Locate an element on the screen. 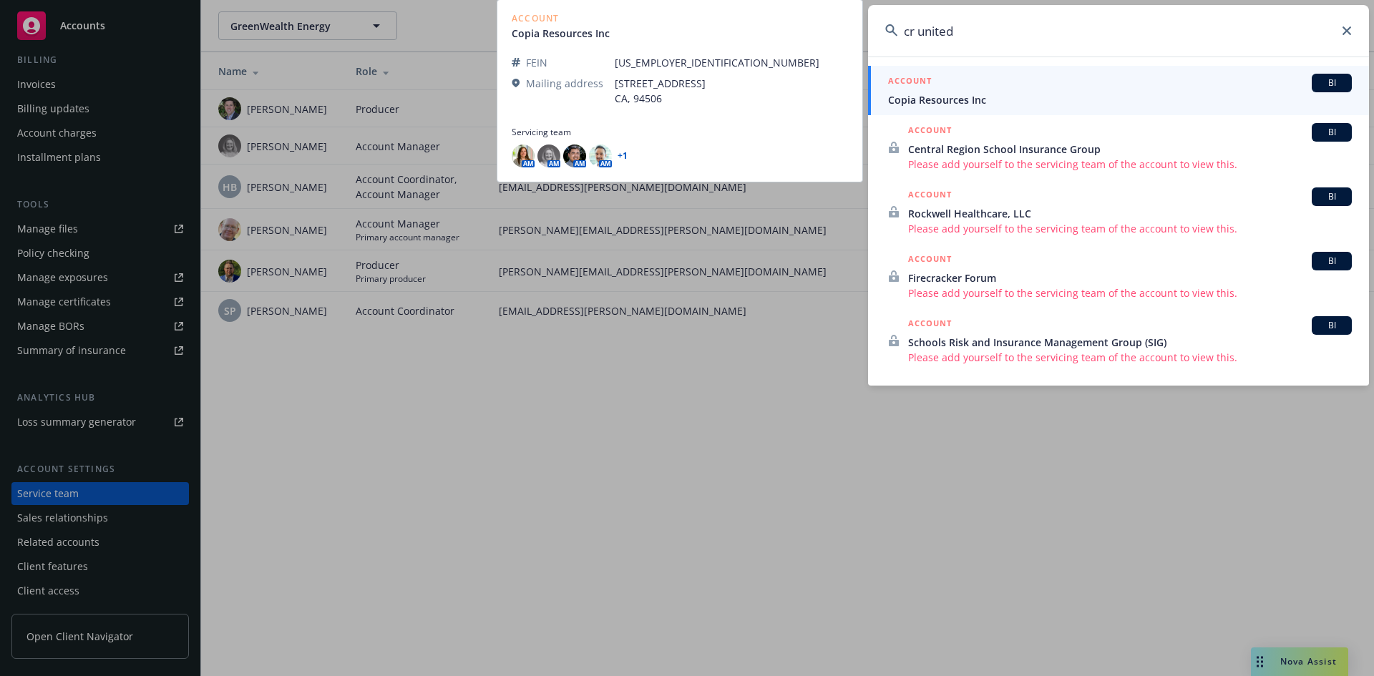  a: ACCOUNTBICentral Region School Insurance GroupPlease add yourself to the servicing team of the ac... is located at coordinates (1118, 147).